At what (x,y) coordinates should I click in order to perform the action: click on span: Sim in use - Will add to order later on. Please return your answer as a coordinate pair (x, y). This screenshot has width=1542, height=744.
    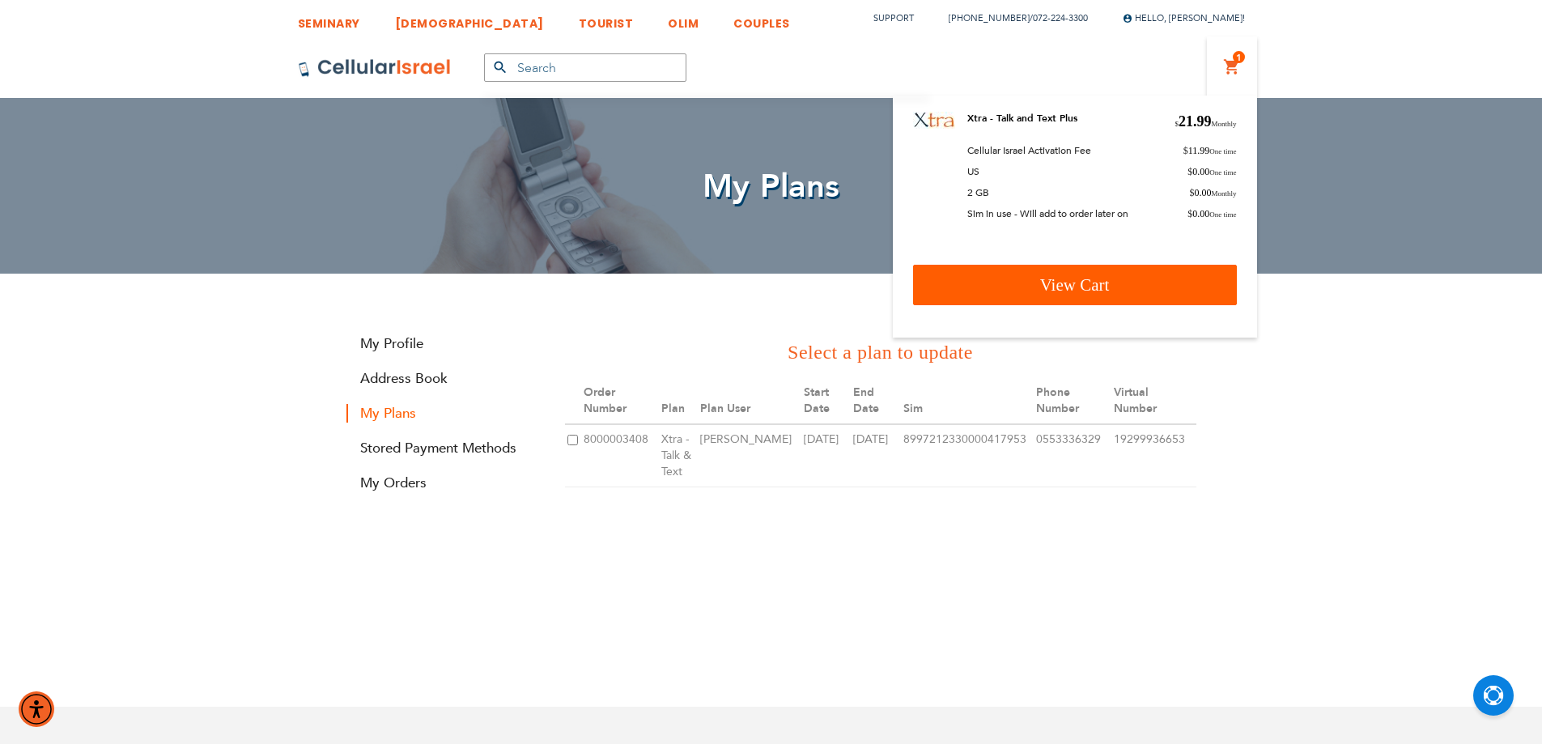
    Looking at the image, I should click on (1047, 214).